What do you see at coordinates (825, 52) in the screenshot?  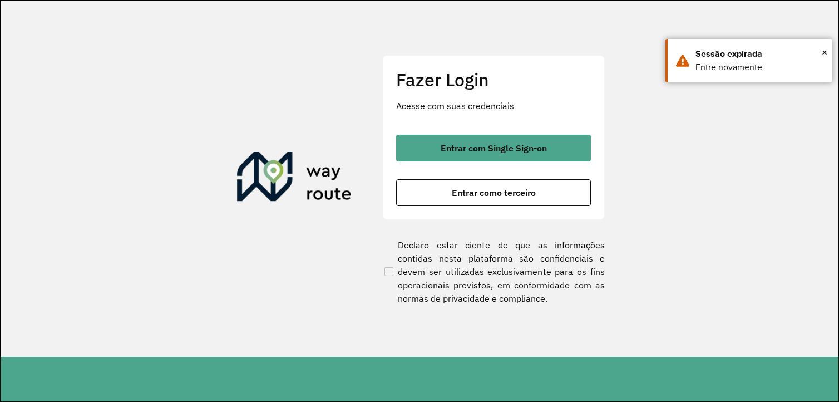 I see `button: Close` at bounding box center [825, 52].